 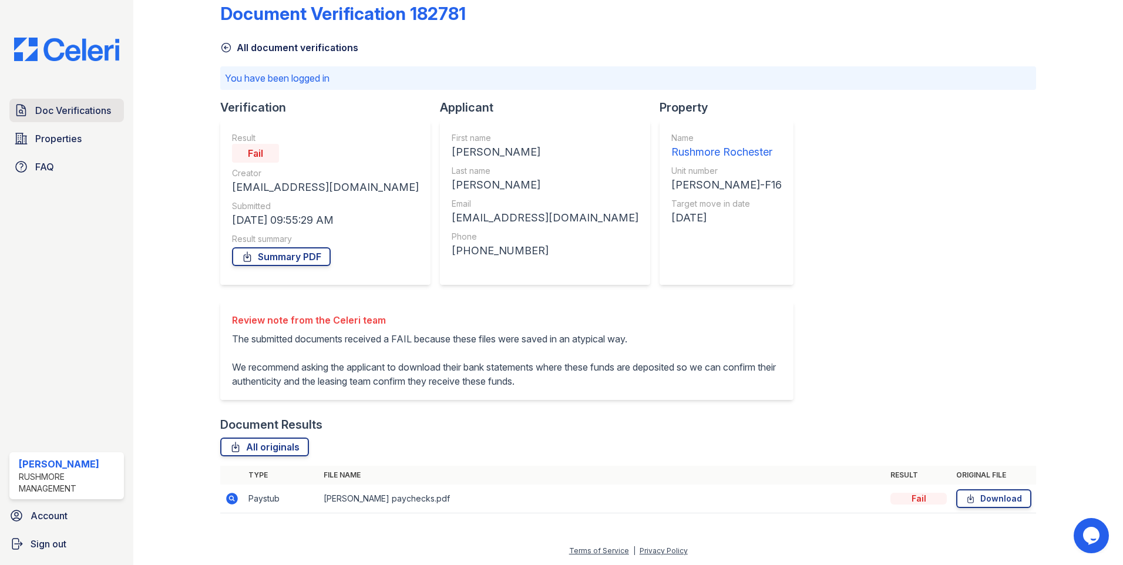 What do you see at coordinates (66, 110) in the screenshot?
I see `a: Doc Verifications` at bounding box center [66, 110].